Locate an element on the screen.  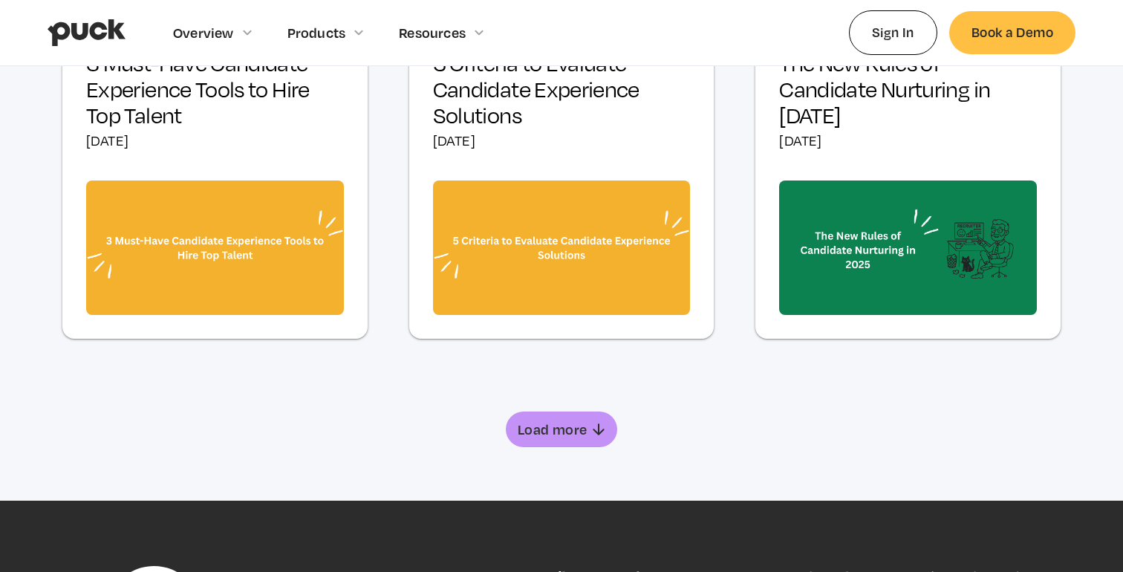
h3: 3 Must-Have Candidate Experience Tools to Hire Top Talent is located at coordinates (215, 90).